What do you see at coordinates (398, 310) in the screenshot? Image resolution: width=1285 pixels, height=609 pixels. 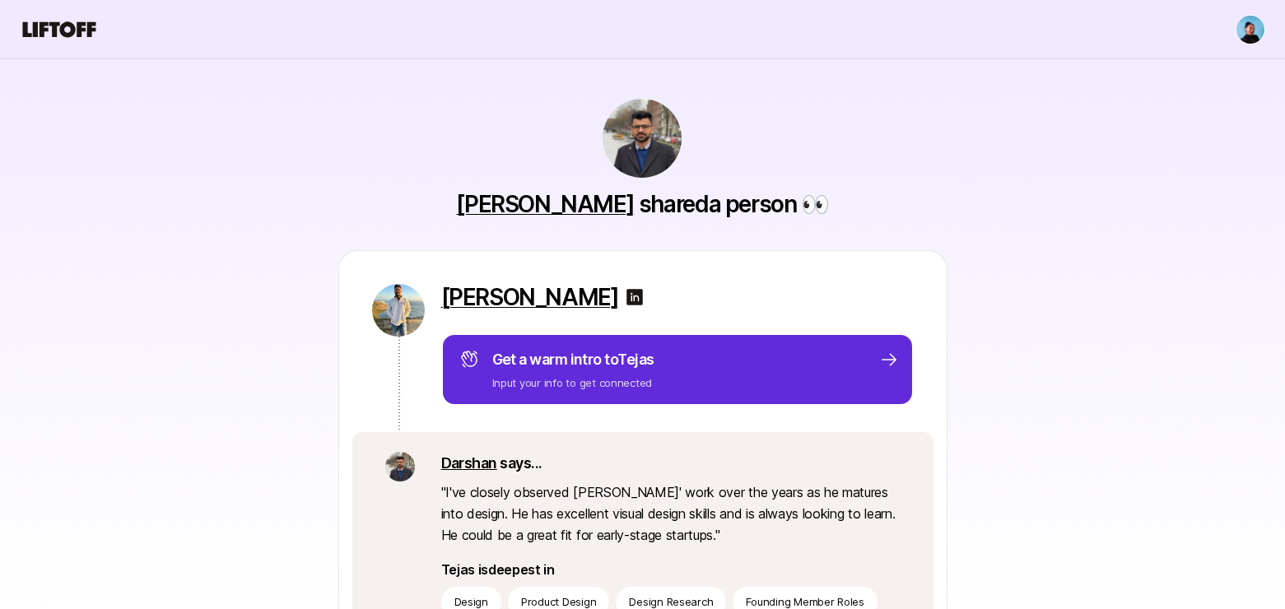 I see `img: 2e5c13dd_5487_4ead_b453_9670a157f0ff.jpg` at bounding box center [398, 310].